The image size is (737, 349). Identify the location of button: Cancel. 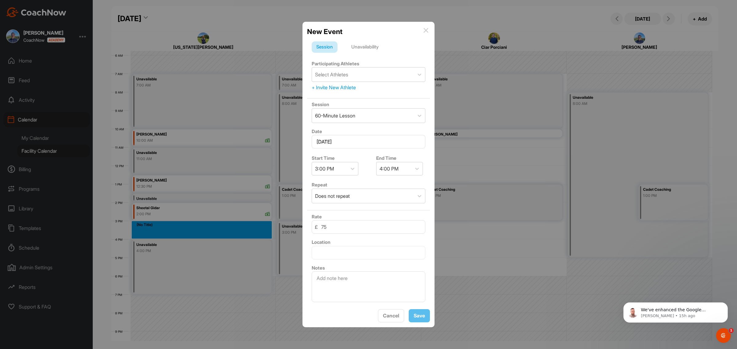
(391, 316).